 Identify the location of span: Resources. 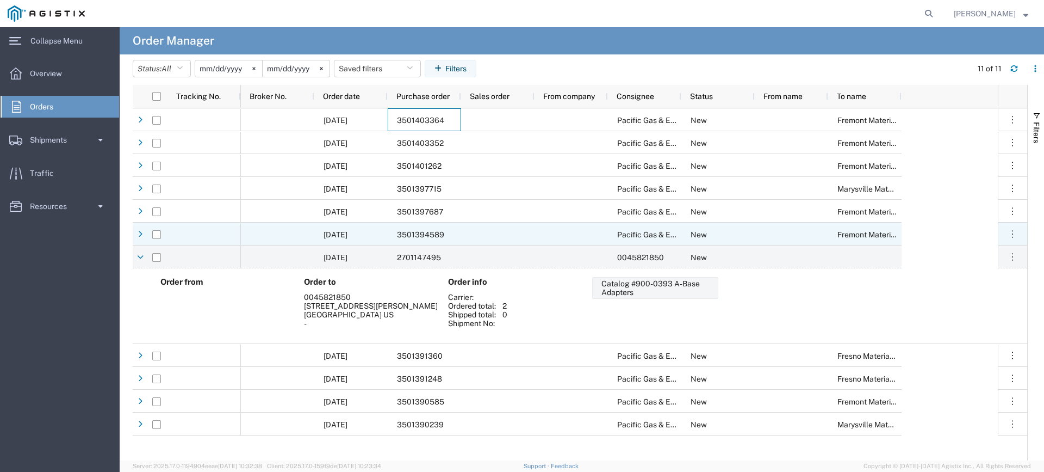
(52, 206).